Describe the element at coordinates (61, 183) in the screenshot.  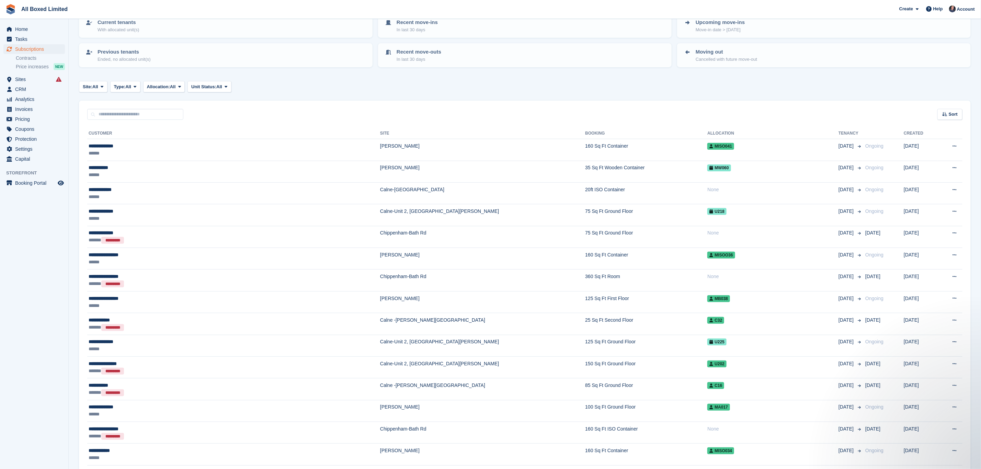
I see `a: Preview store` at that location.